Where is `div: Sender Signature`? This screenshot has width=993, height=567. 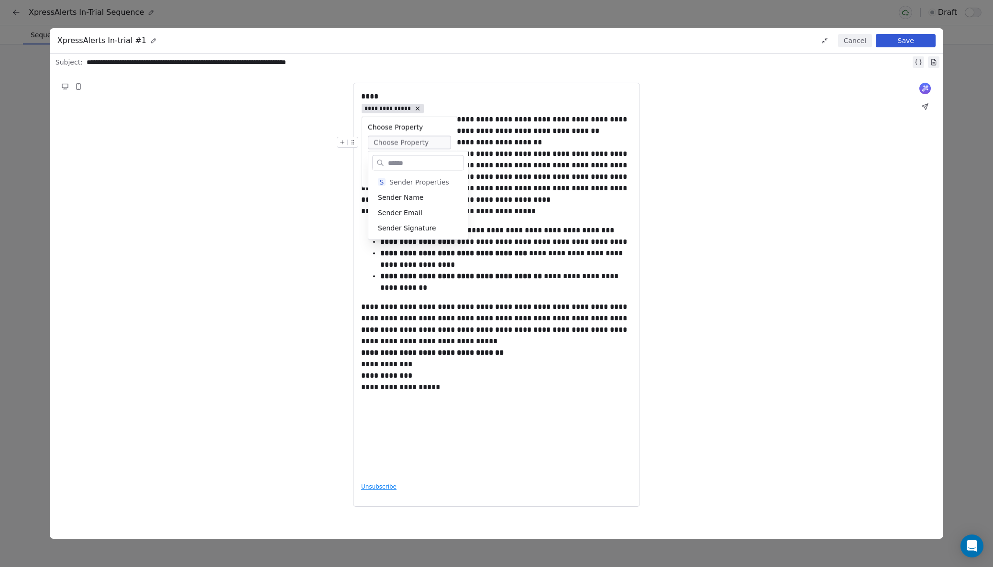
div: Sender Signature is located at coordinates (418, 228).